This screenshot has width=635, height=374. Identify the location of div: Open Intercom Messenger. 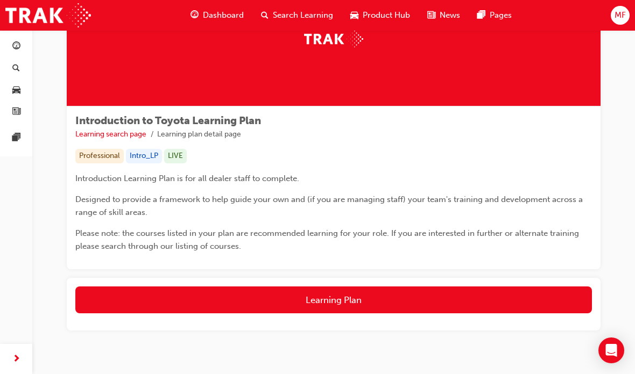
(611, 351).